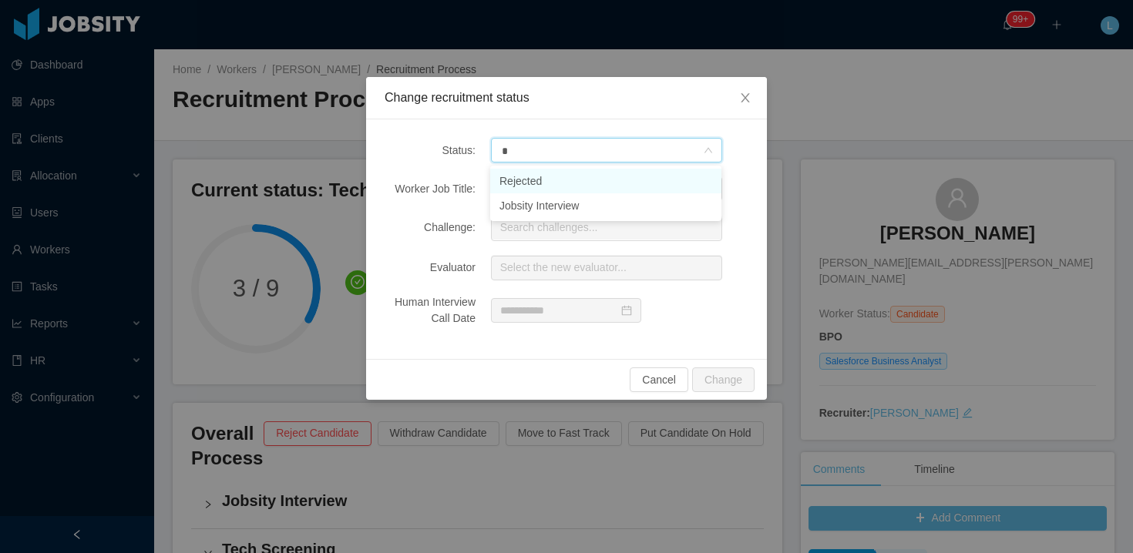 Image resolution: width=1133 pixels, height=553 pixels. What do you see at coordinates (430, 150) in the screenshot?
I see `div: Status:` at bounding box center [430, 150].